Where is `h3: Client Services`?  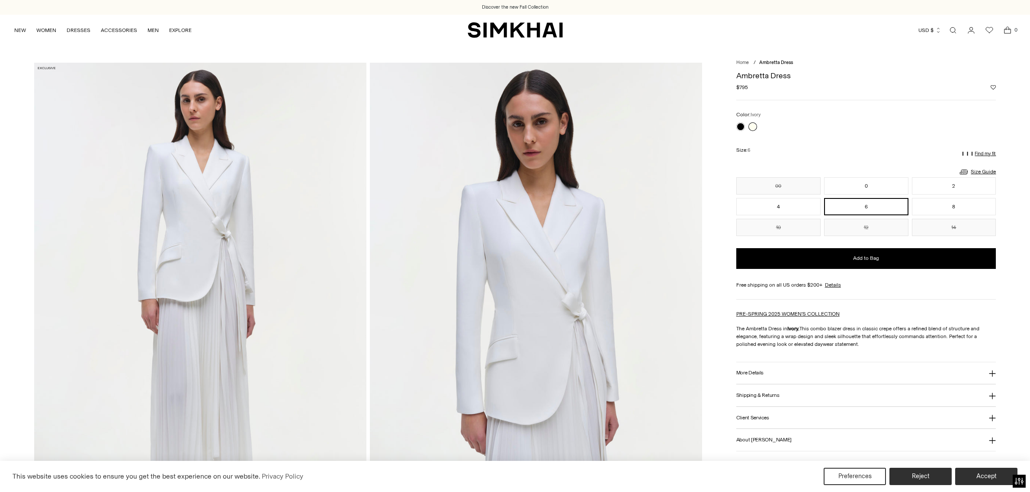
h3: Client Services is located at coordinates (753, 418).